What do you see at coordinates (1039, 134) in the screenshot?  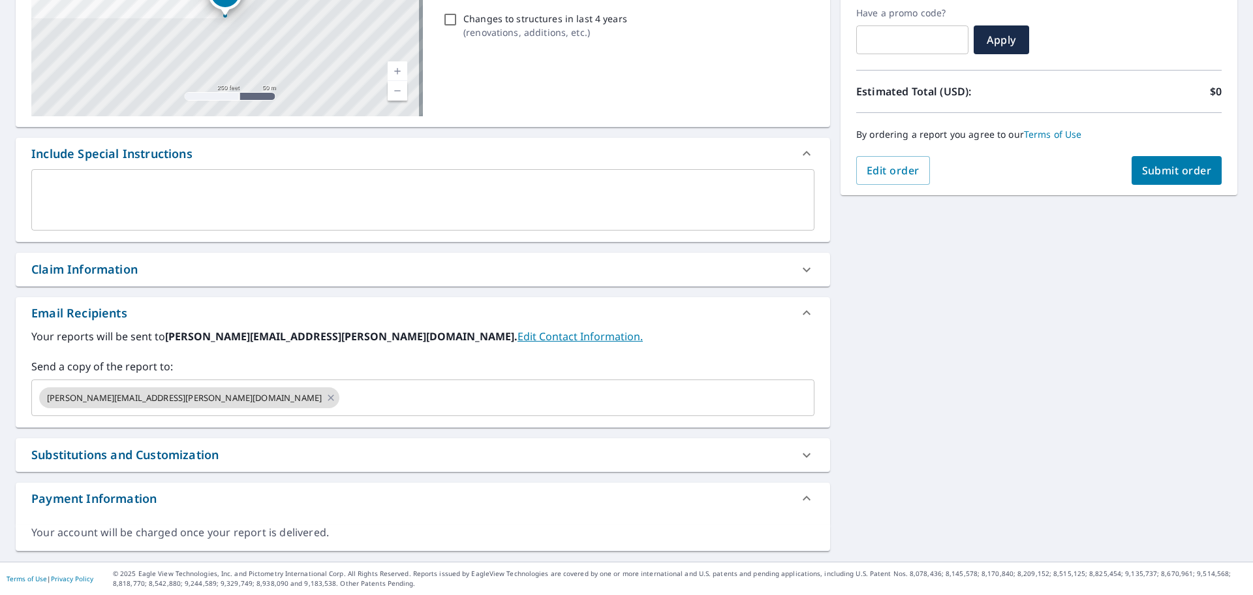 I see `p: By ordering a report you agree to our` at bounding box center [1039, 134].